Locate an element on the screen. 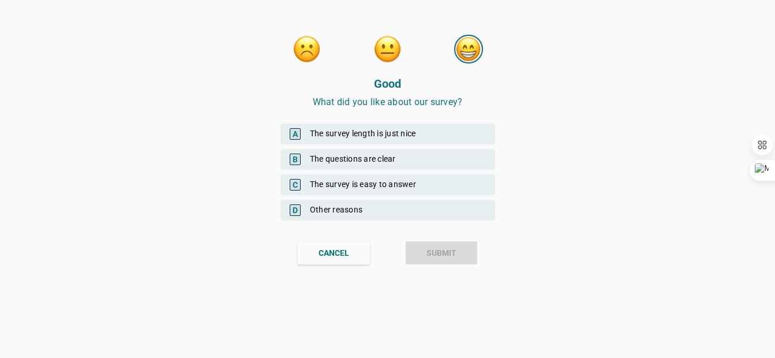 The height and width of the screenshot is (358, 775). span: A is located at coordinates (295, 134).